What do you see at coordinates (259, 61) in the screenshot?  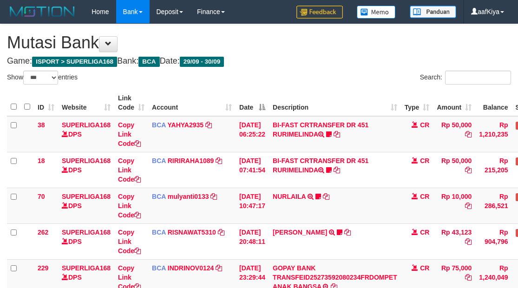 I see `h4: Game: Bank: Date:` at bounding box center [259, 61].